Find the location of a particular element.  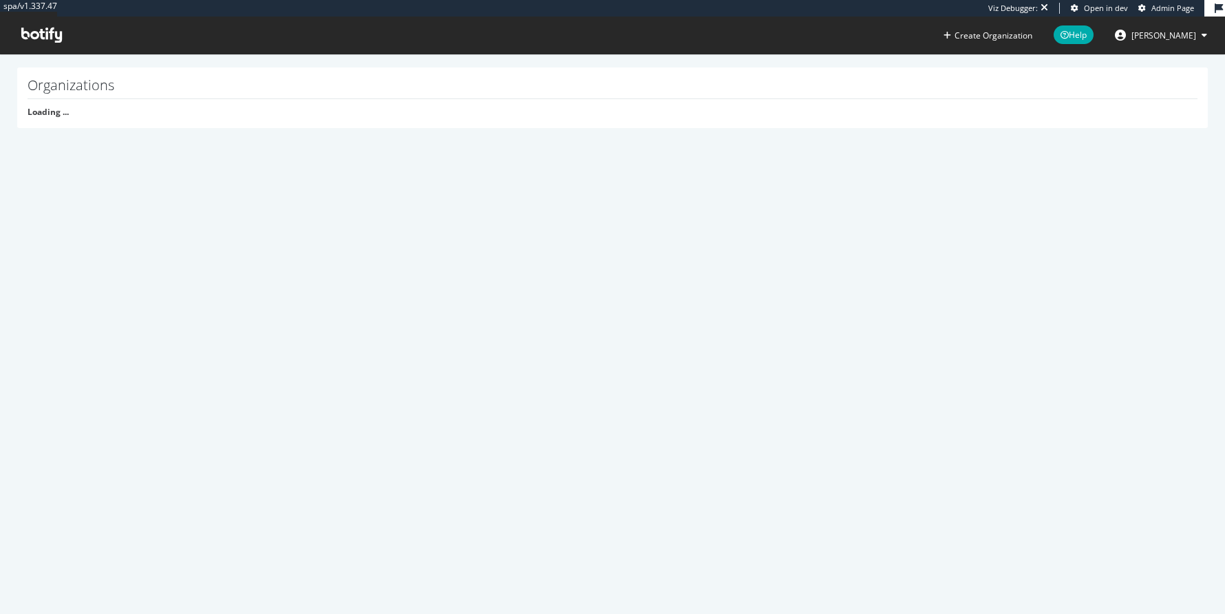

a: Admin Page is located at coordinates (1166, 8).